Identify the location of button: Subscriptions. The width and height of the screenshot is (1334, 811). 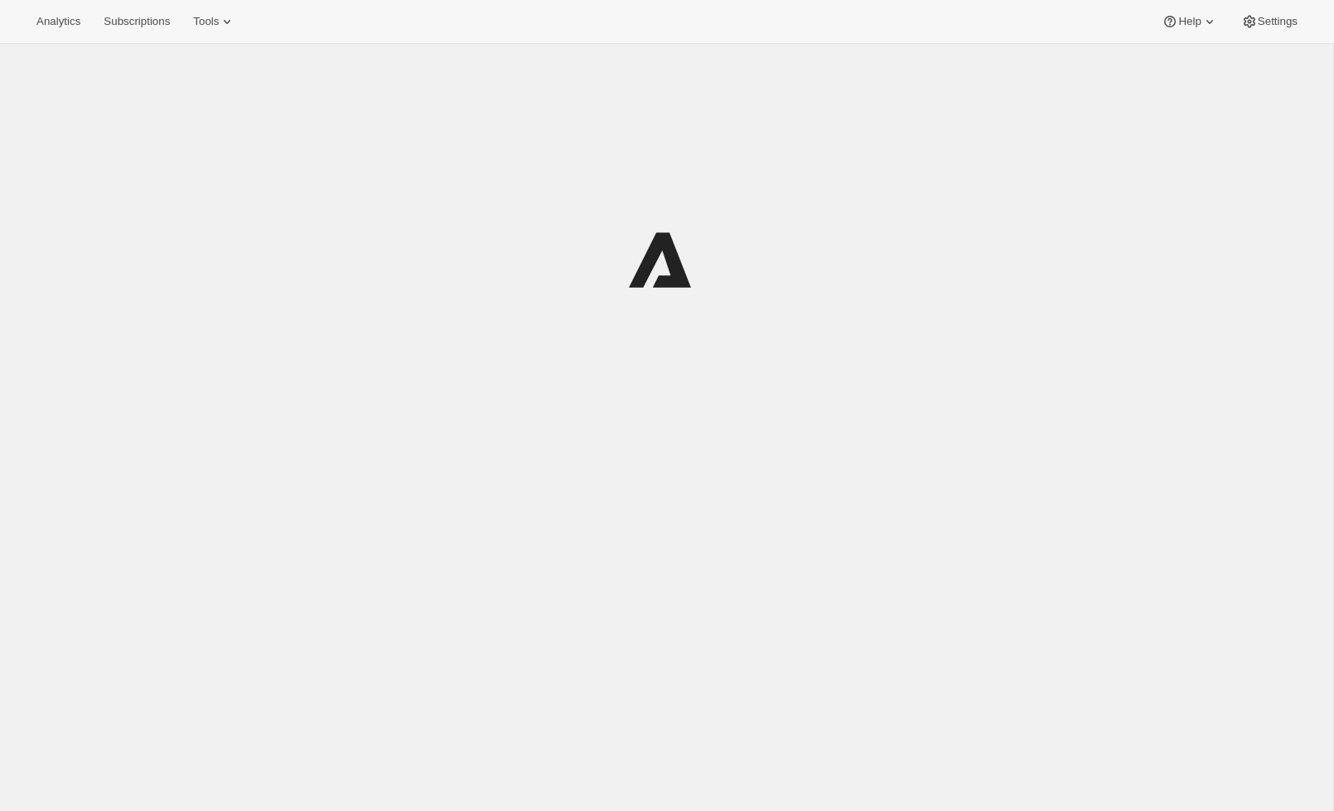
(137, 22).